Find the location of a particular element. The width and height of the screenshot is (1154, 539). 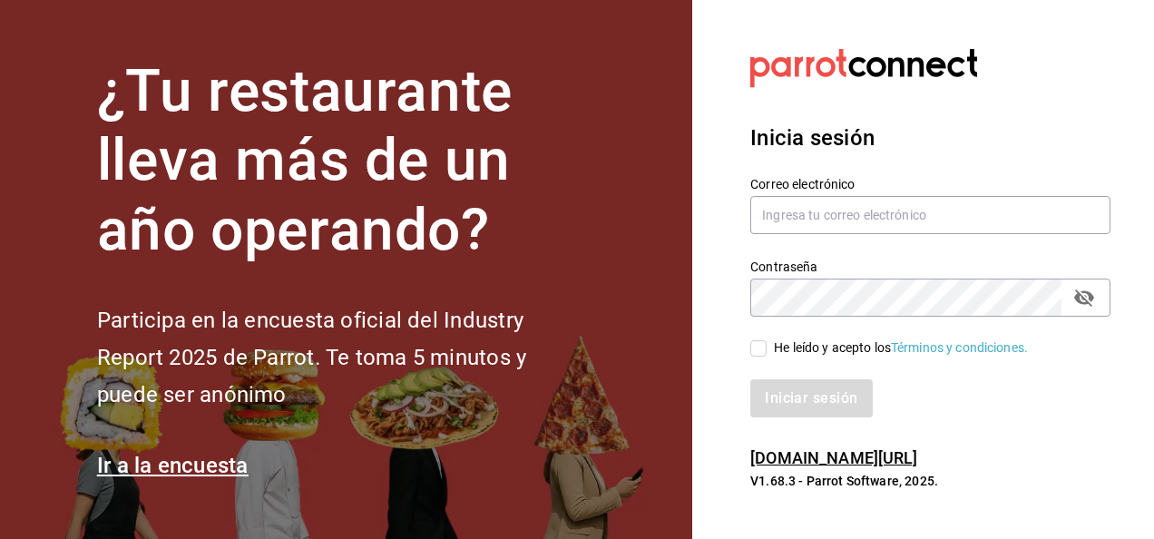

a: Ir a la encuesta is located at coordinates (172, 466).